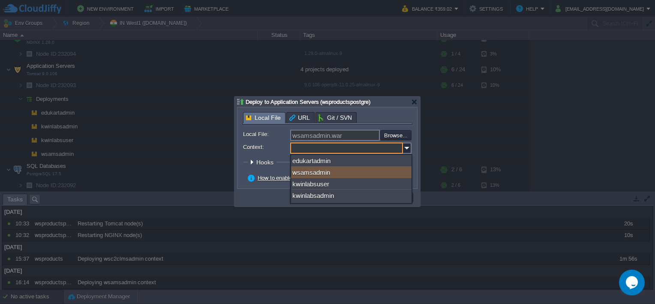 Image resolution: width=655 pixels, height=304 pixels. What do you see at coordinates (266, 162) in the screenshot?
I see `span: Hooks` at bounding box center [266, 162].